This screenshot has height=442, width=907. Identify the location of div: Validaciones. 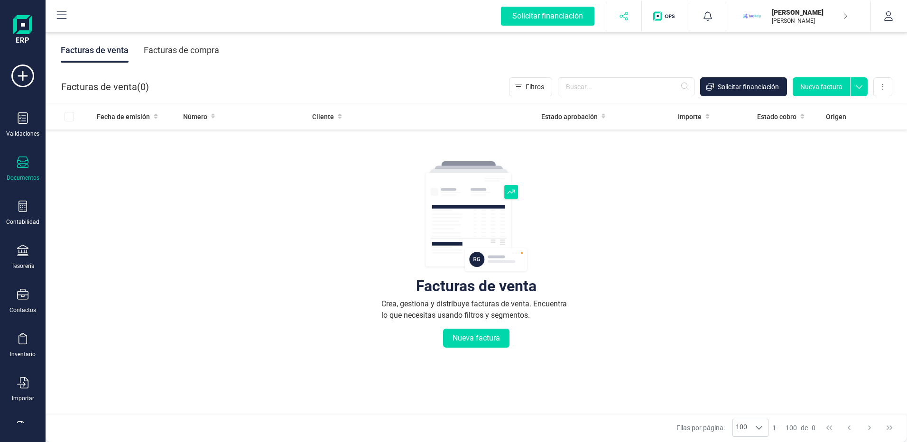
(23, 134).